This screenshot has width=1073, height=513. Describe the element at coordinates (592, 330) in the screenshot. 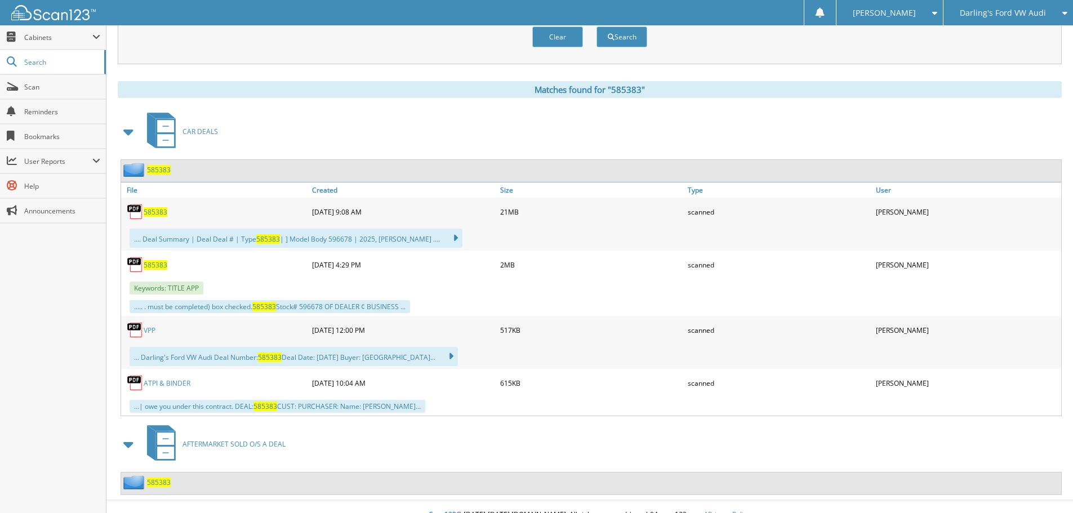

I see `div: 517KB` at that location.